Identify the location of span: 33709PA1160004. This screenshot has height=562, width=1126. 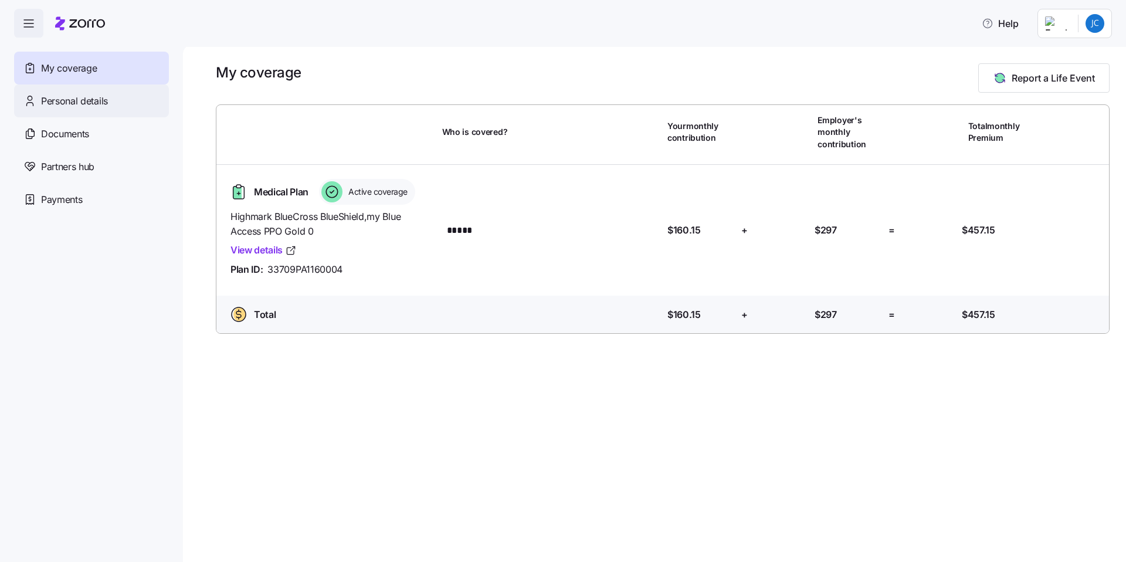
(305, 269).